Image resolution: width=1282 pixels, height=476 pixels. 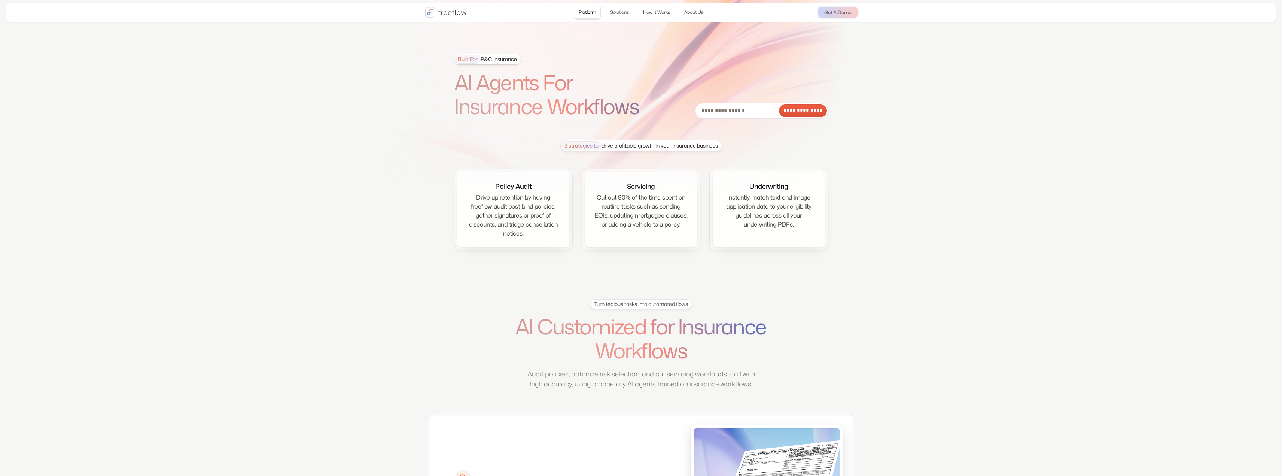 What do you see at coordinates (587, 12) in the screenshot?
I see `a: Platform` at bounding box center [587, 12].